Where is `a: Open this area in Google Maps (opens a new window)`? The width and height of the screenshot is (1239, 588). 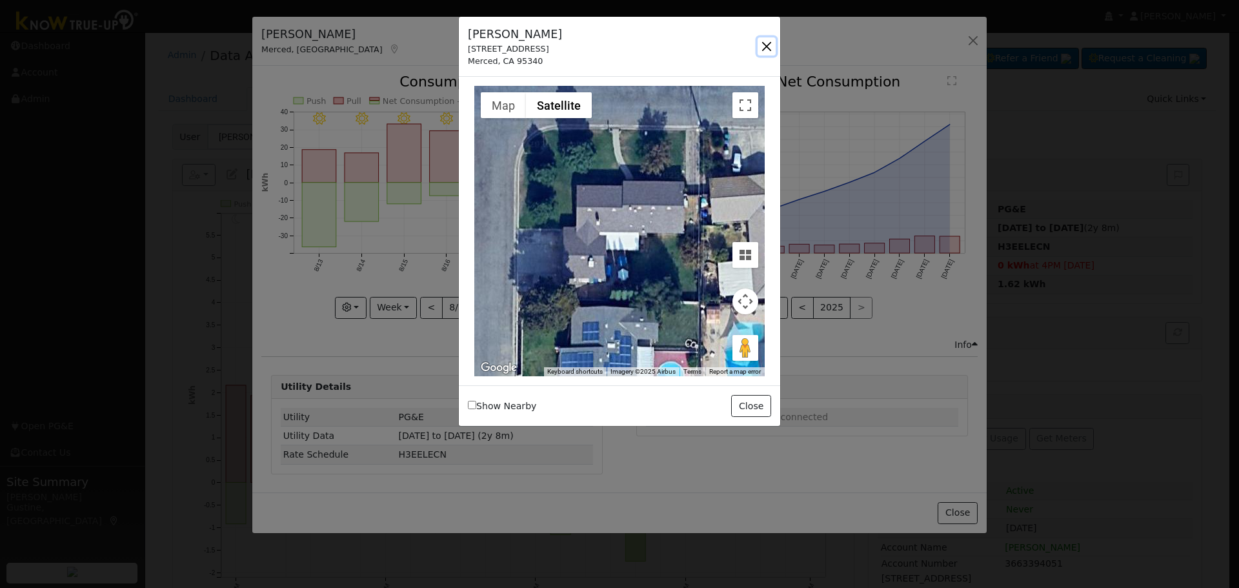 a: Open this area in Google Maps (opens a new window) is located at coordinates (499, 368).